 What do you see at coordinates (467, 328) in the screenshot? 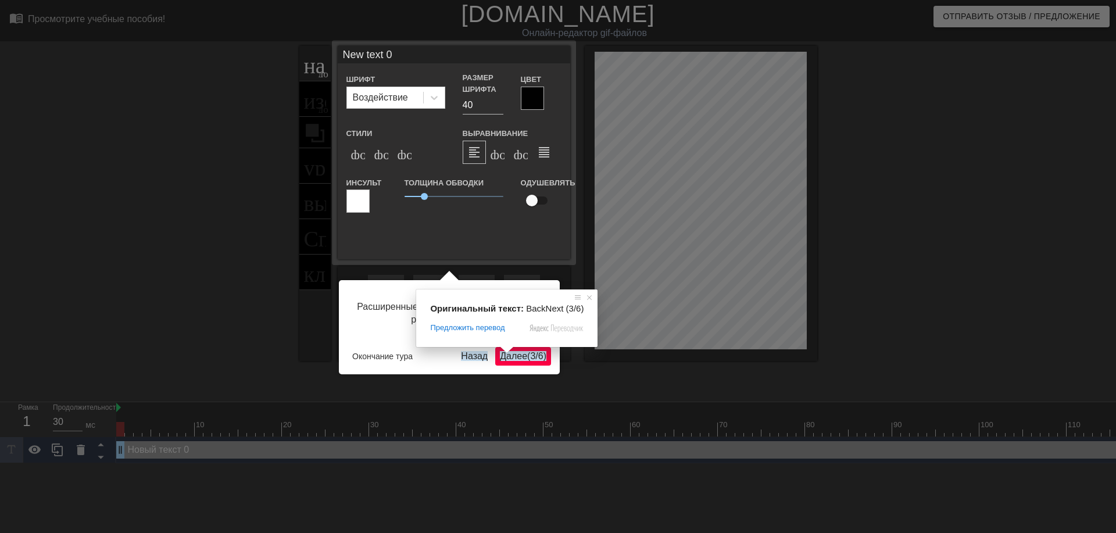
I see `span: Предложить перевод` at bounding box center [467, 328].